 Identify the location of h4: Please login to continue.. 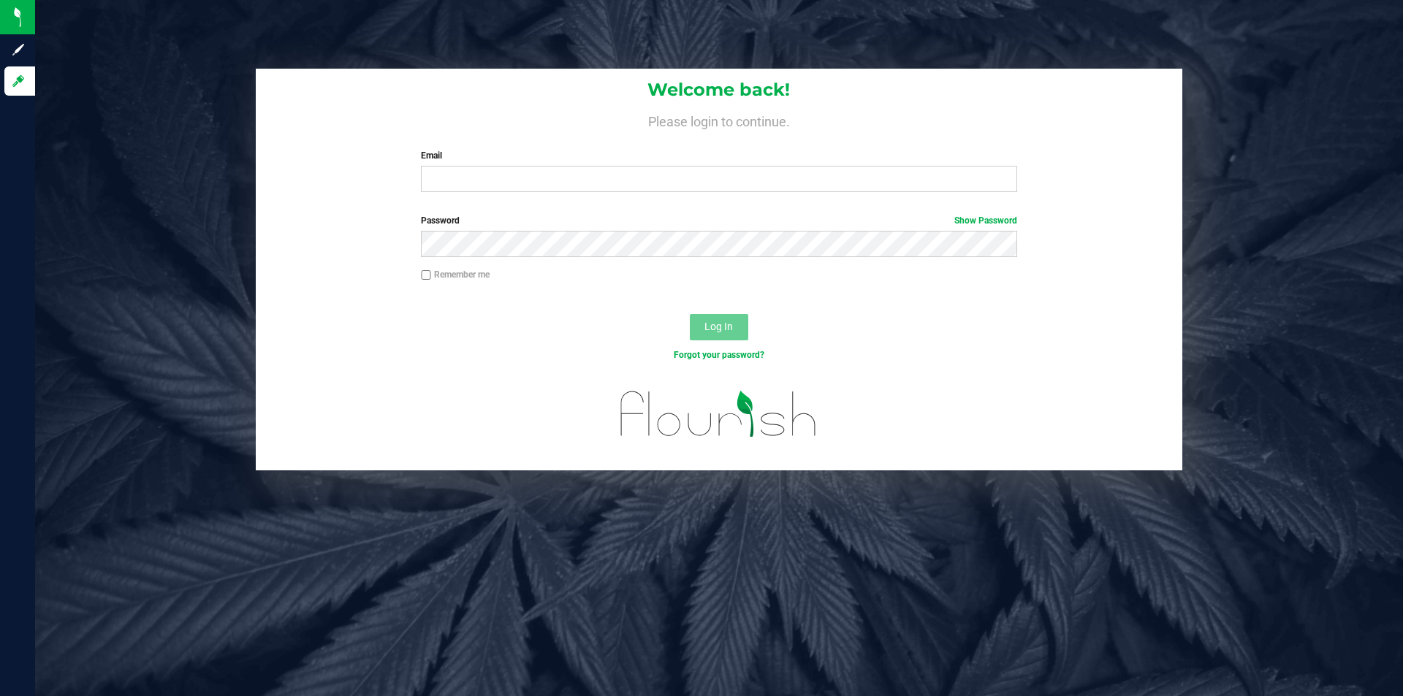
(719, 120).